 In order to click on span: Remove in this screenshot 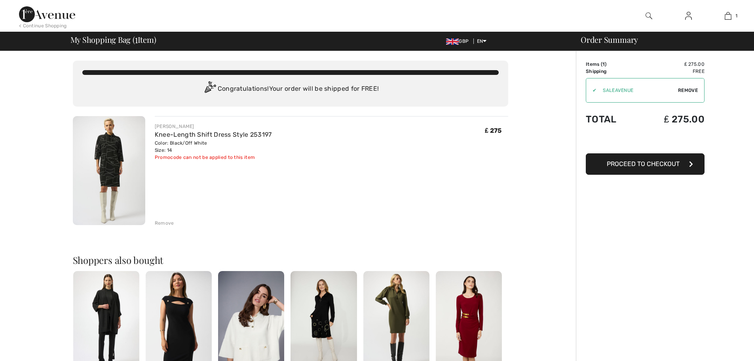, I will do `click(688, 90)`.